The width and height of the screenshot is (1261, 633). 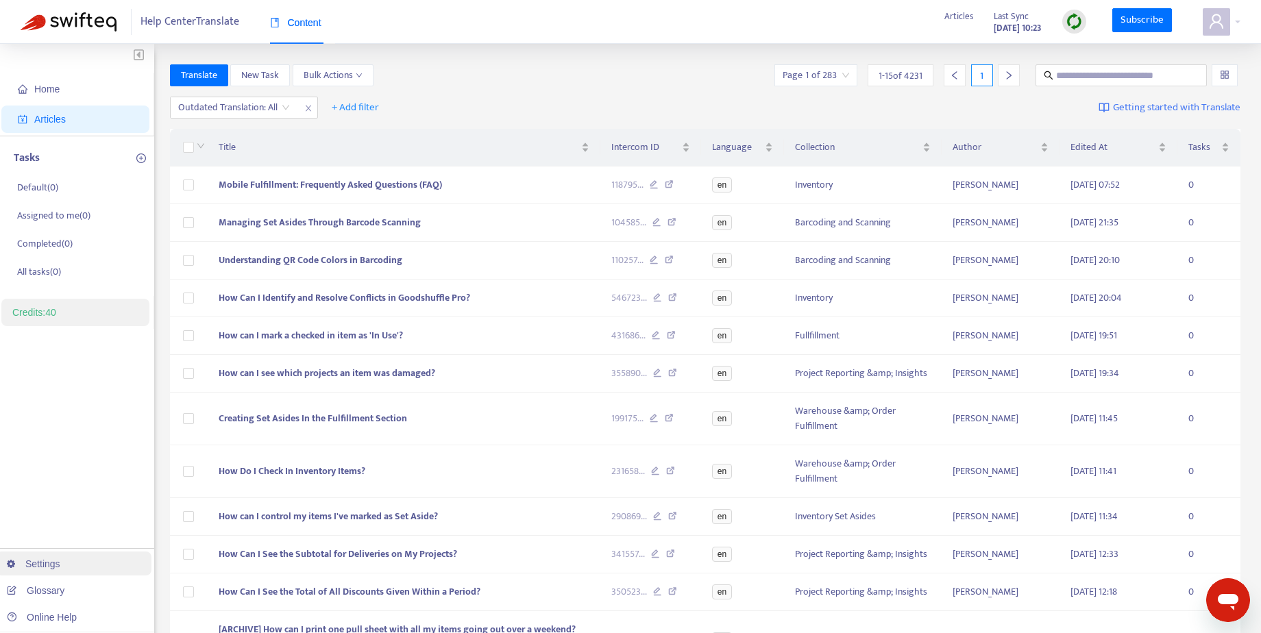 What do you see at coordinates (312, 418) in the screenshot?
I see `span: Creating Set Asides In the Fulfillment Section` at bounding box center [312, 418].